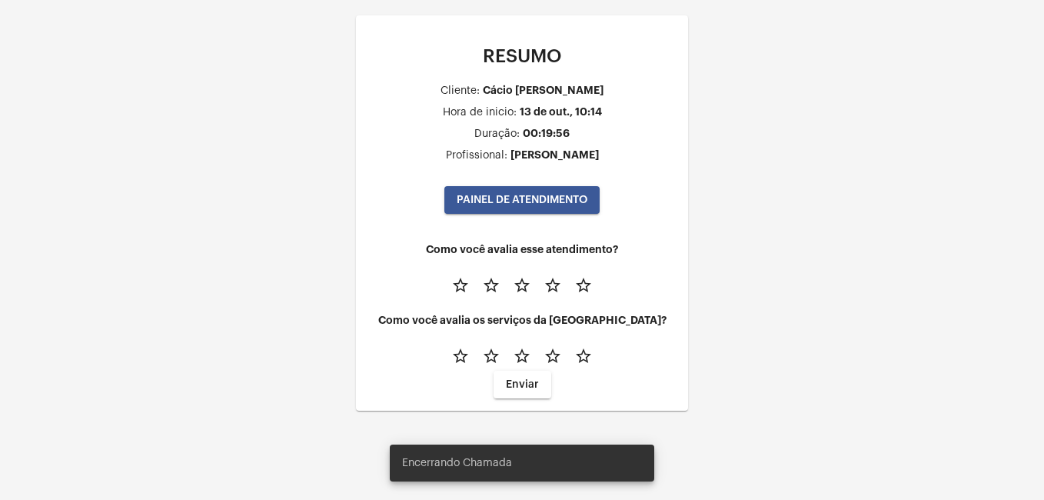  Describe the element at coordinates (522, 249) in the screenshot. I see `h4: Como você avalia esse atendimento?` at that location.